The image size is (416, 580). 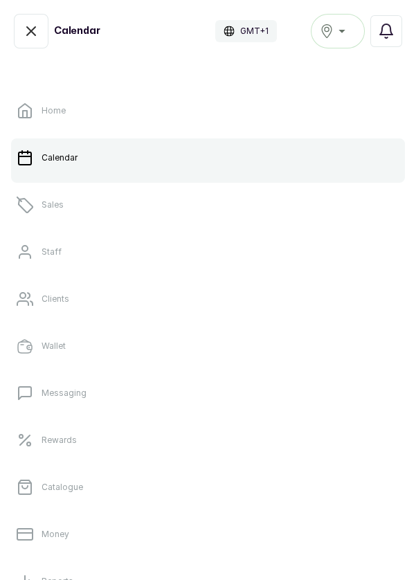 I want to click on a: Clients, so click(x=208, y=299).